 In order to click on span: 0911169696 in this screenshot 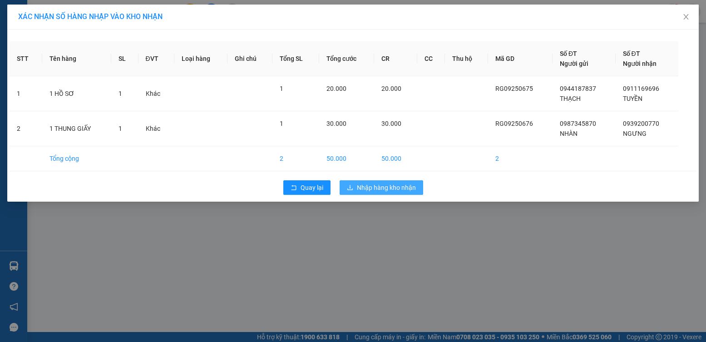, I will do `click(641, 89)`.